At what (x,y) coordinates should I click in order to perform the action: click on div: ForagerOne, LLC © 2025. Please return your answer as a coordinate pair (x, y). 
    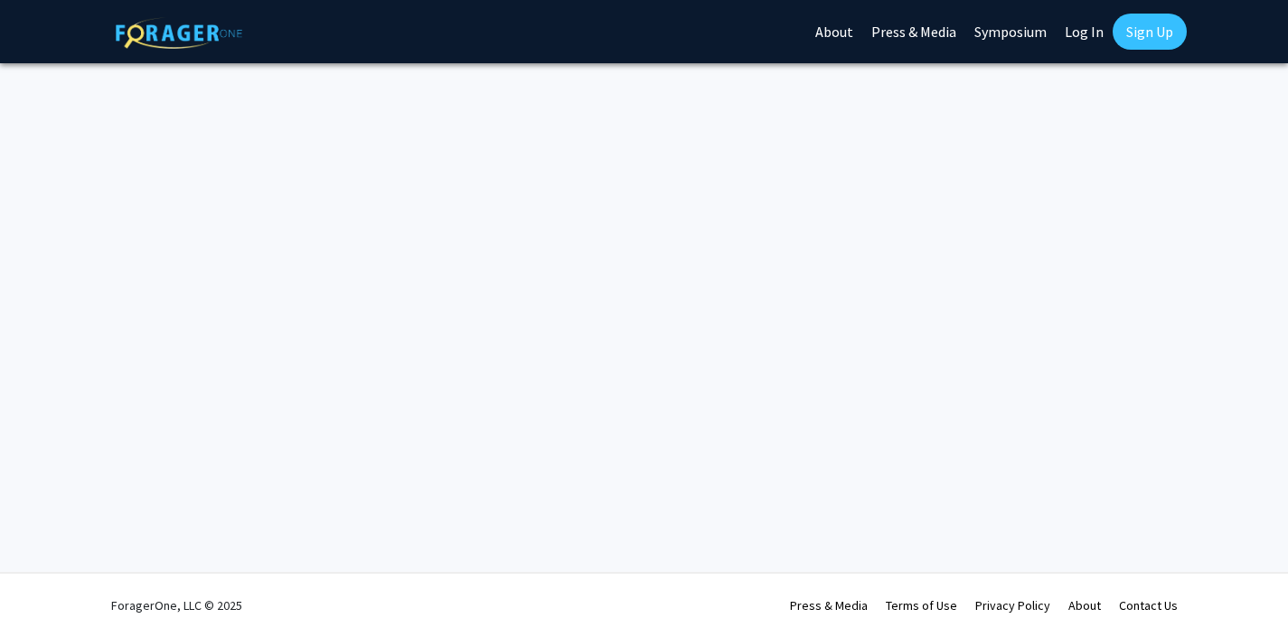
    Looking at the image, I should click on (176, 606).